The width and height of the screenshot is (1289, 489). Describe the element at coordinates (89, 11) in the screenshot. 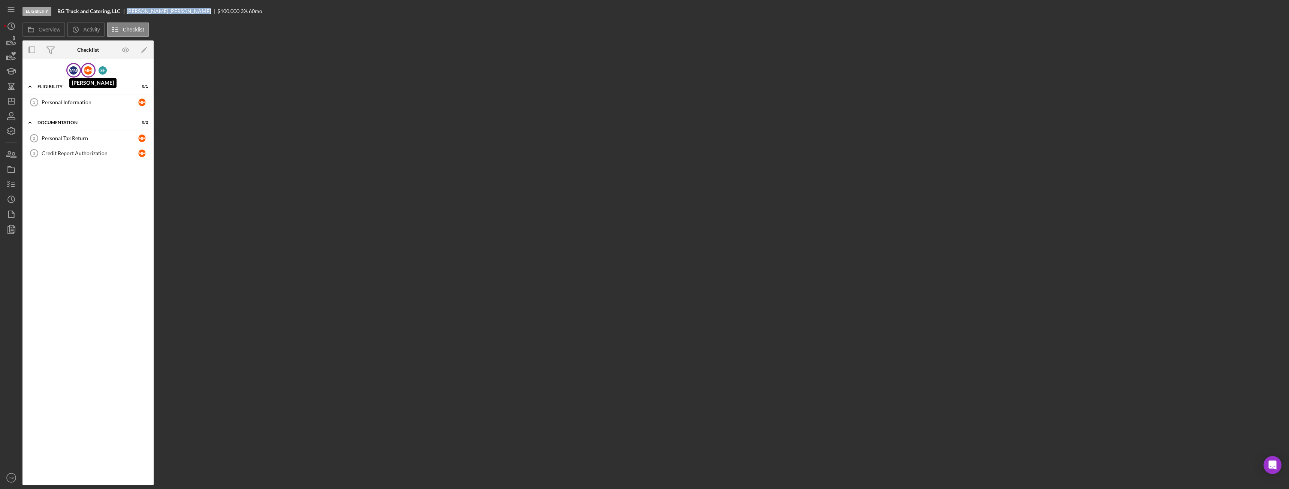

I see `b: BG Truck and Catering, LLC` at that location.